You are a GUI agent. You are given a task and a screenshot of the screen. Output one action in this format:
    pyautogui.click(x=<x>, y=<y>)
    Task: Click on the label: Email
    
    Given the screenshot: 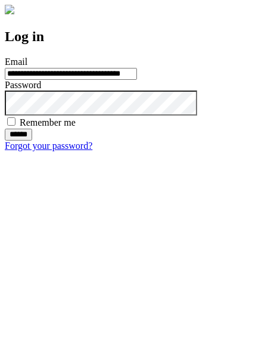 What is the action you would take?
    pyautogui.click(x=16, y=61)
    